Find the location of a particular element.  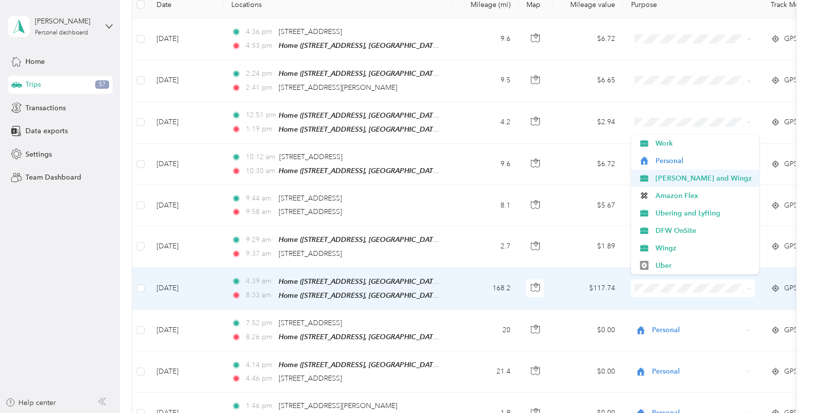

span: Amazon Flex is located at coordinates (704, 195).